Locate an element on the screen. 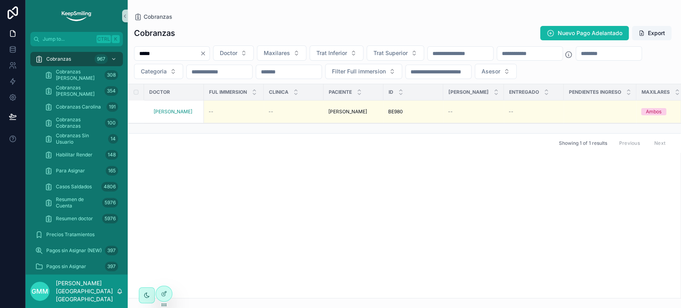  span: Cobranzas Carolina is located at coordinates (78, 107).